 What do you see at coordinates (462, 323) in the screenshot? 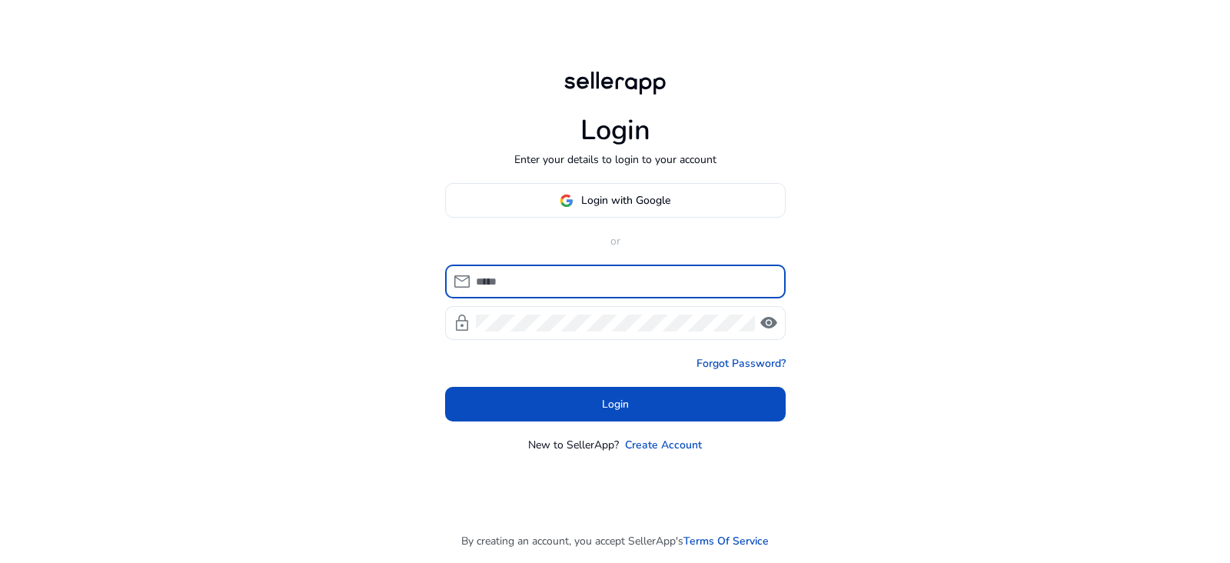
I see `span: lock` at bounding box center [462, 323].